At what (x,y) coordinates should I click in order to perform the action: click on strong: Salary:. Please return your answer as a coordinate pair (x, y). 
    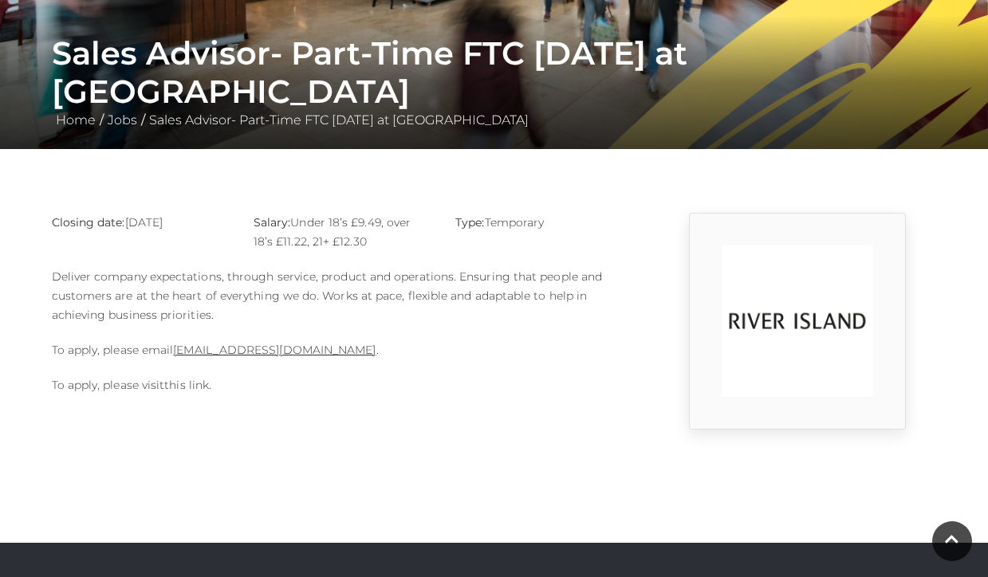
    Looking at the image, I should click on (272, 223).